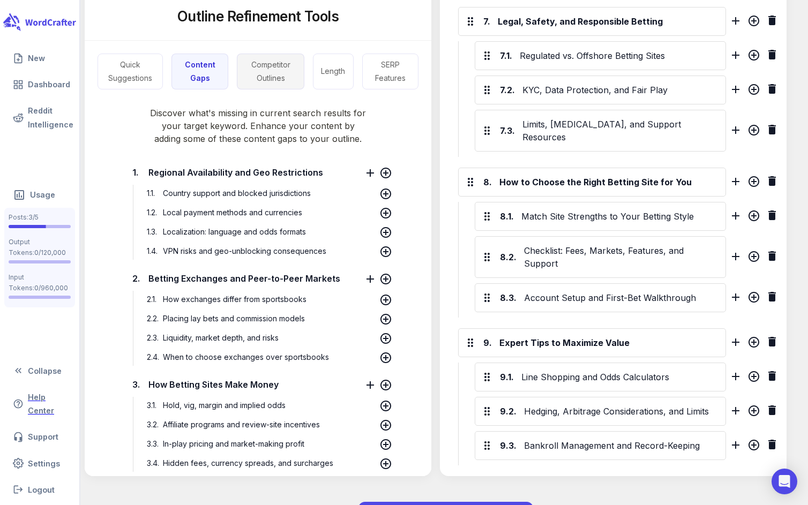 The width and height of the screenshot is (808, 505). What do you see at coordinates (784, 481) in the screenshot?
I see `div: Open Intercom Messenger` at bounding box center [784, 481].